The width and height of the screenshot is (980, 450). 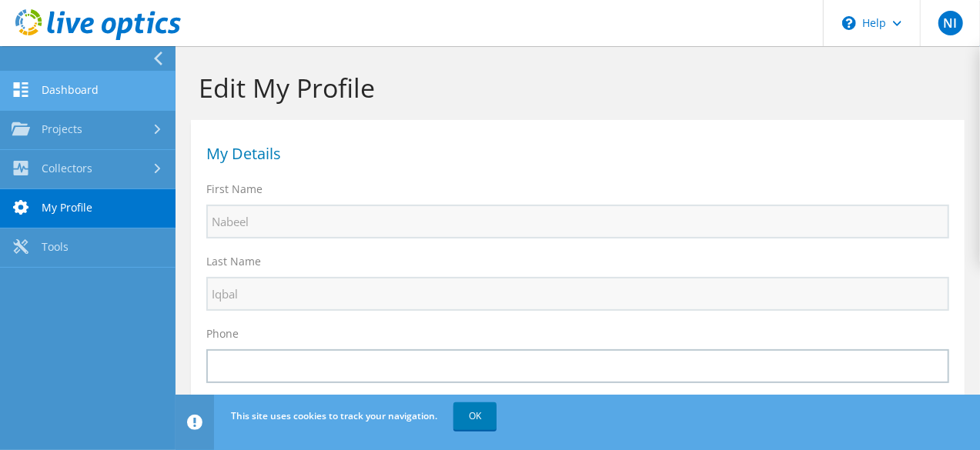 What do you see at coordinates (222, 334) in the screenshot?
I see `label: Phone` at bounding box center [222, 334].